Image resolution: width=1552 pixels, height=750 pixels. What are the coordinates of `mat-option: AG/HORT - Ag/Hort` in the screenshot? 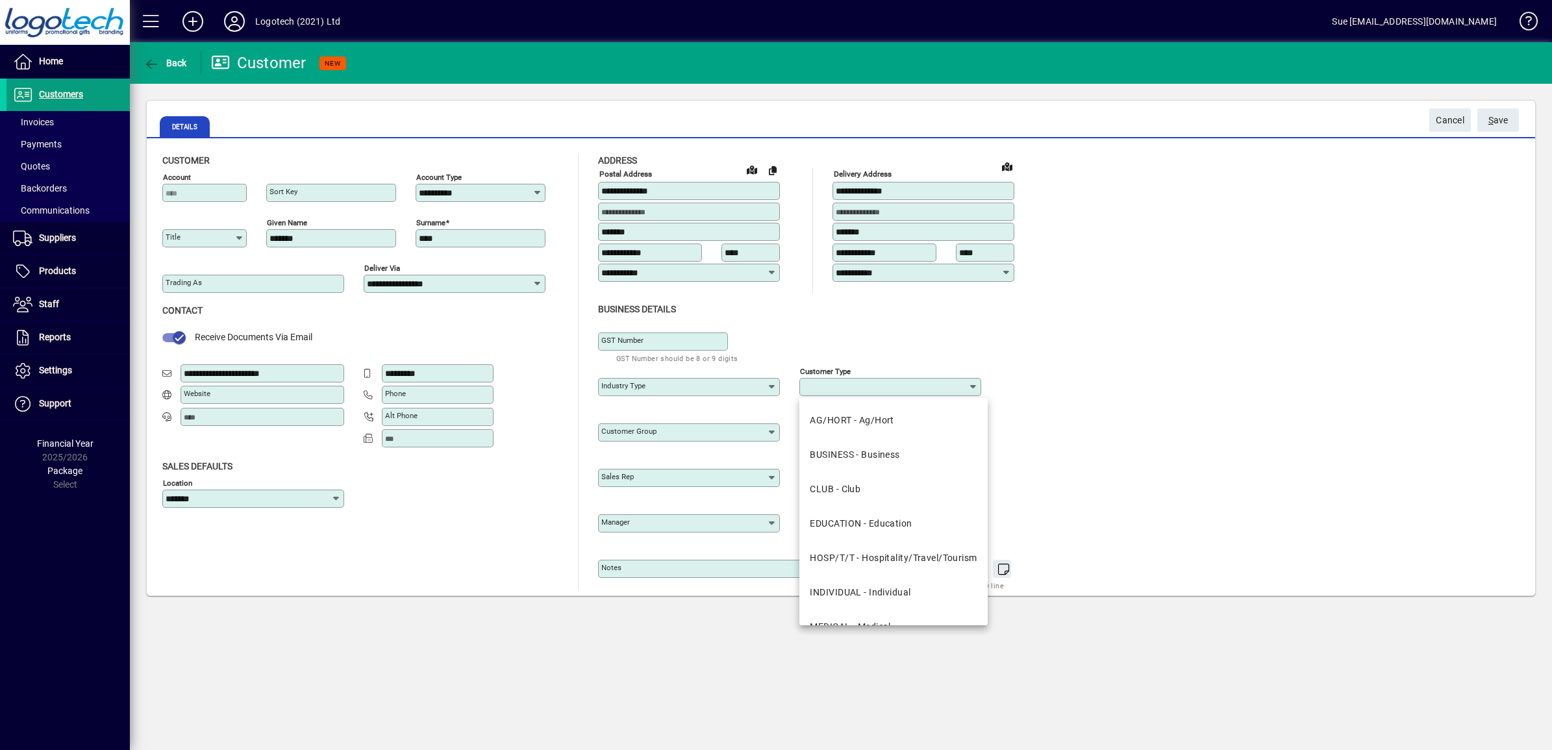 It's located at (893, 420).